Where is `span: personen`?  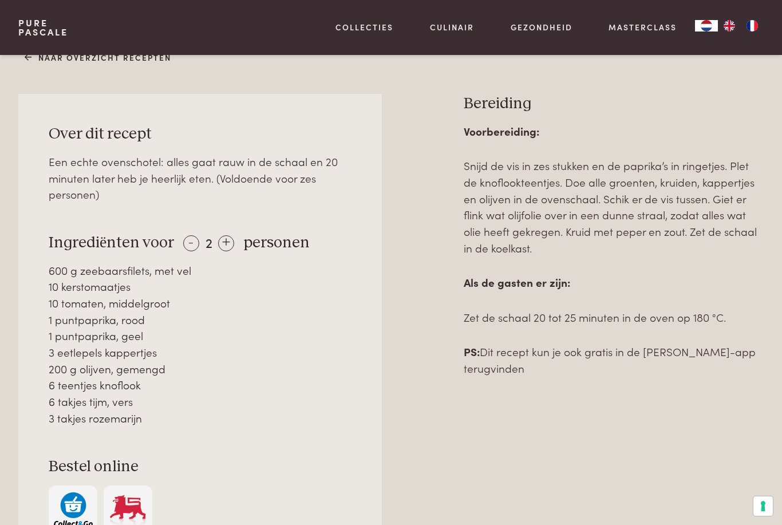 span: personen is located at coordinates (276, 243).